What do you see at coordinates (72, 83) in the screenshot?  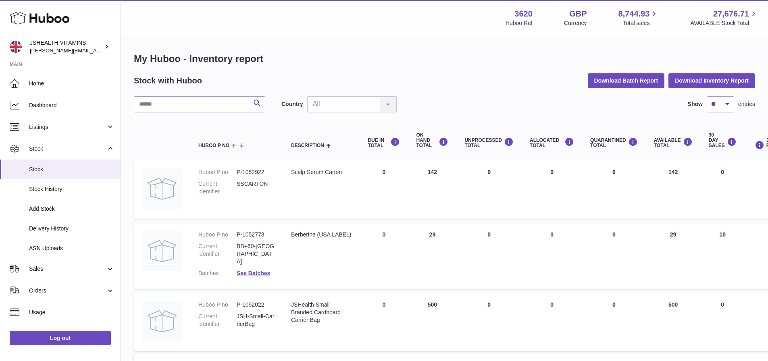 I see `span: Home` at bounding box center [72, 83].